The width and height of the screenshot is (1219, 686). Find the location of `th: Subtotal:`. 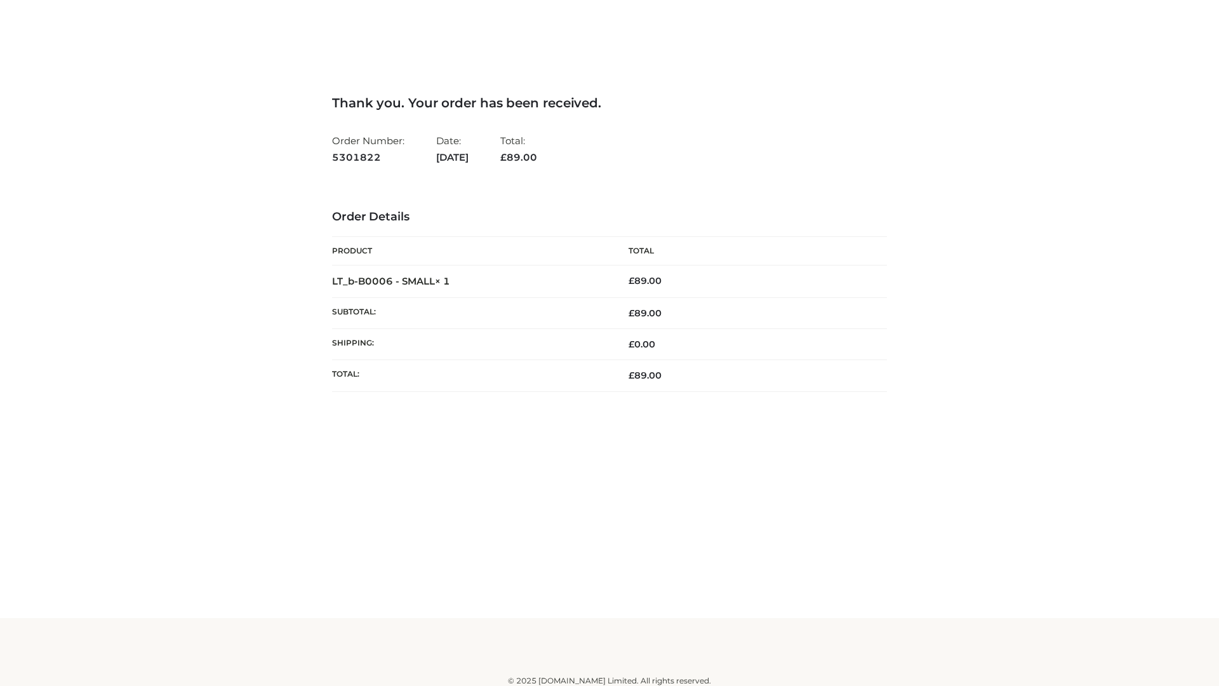

th: Subtotal: is located at coordinates (471, 312).